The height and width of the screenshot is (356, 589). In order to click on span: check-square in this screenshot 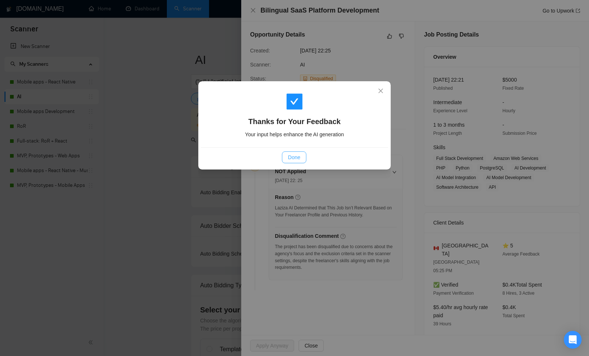, I will do `click(294, 102)`.